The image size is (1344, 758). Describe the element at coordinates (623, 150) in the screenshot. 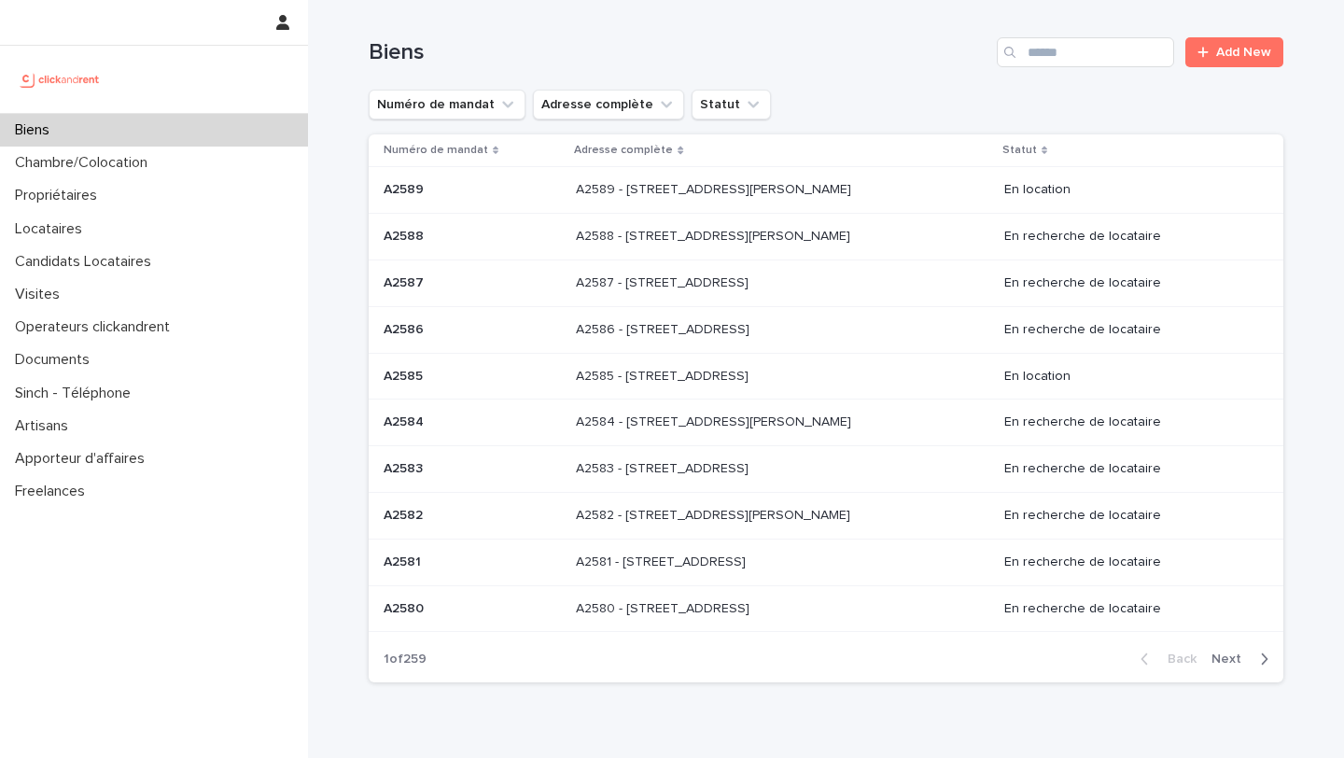

I see `p: Adresse complète` at that location.